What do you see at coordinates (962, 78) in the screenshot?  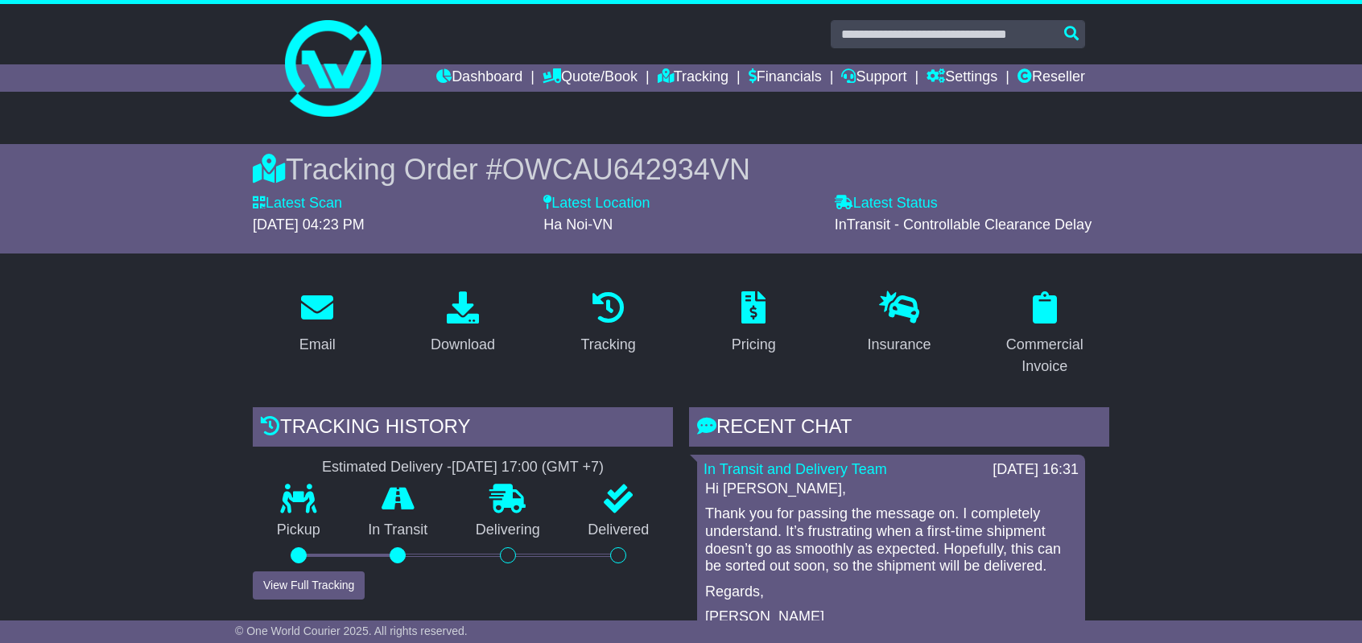 I see `a: Settings` at bounding box center [962, 78].